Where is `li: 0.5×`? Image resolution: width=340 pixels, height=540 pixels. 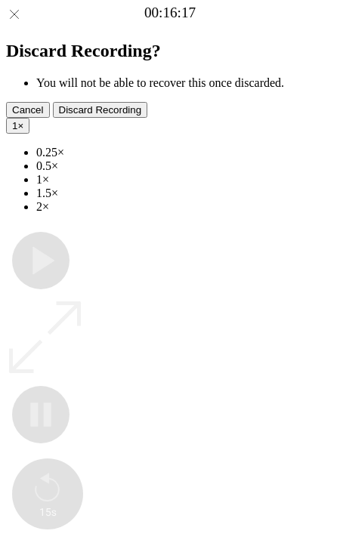 li: 0.5× is located at coordinates (185, 166).